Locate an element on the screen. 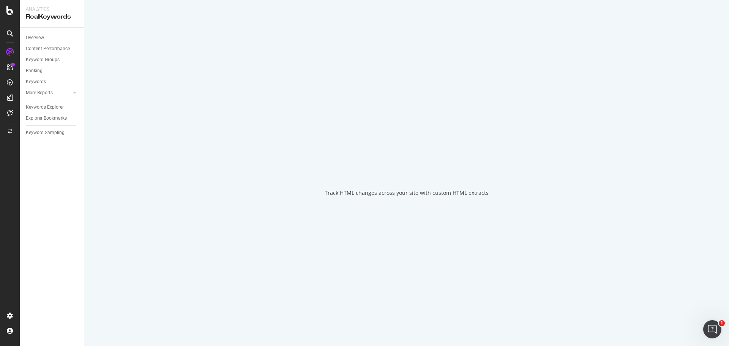 Image resolution: width=729 pixels, height=346 pixels. a: More Reports is located at coordinates (48, 93).